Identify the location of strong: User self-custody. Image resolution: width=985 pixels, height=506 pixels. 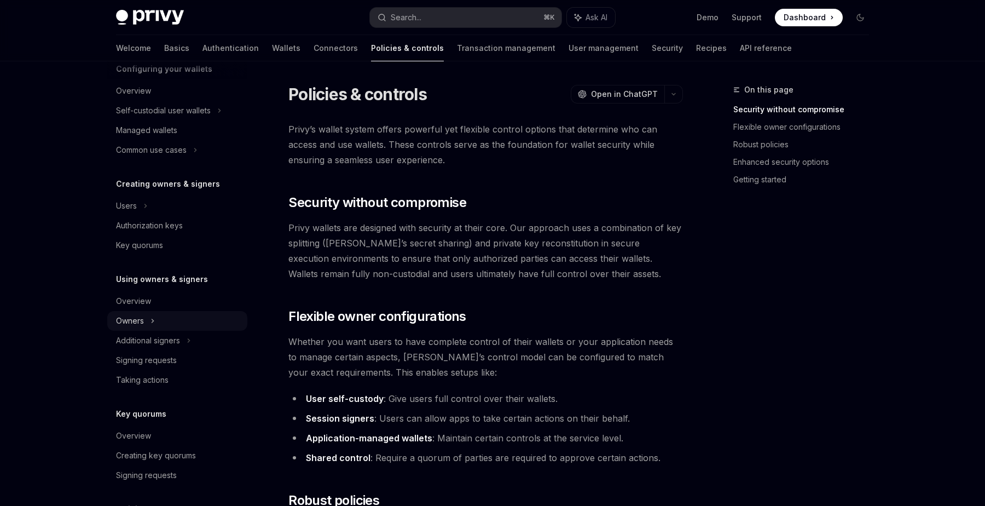
(345, 398).